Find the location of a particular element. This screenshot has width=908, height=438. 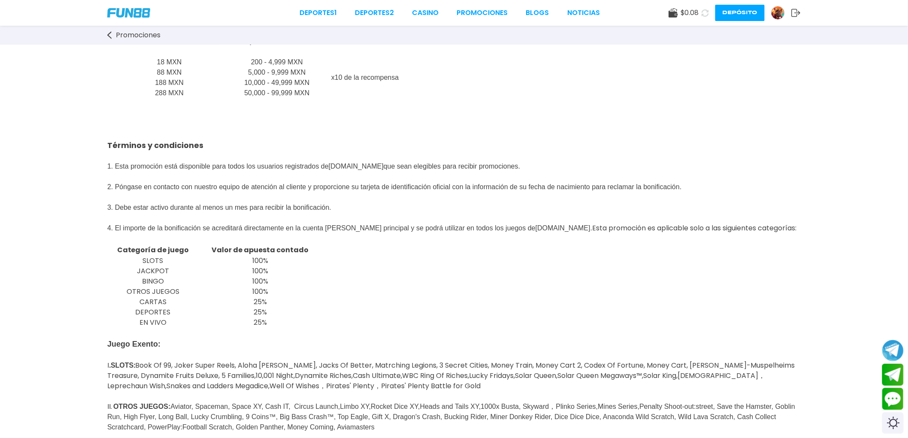

span: JACKPOT is located at coordinates (153, 271).